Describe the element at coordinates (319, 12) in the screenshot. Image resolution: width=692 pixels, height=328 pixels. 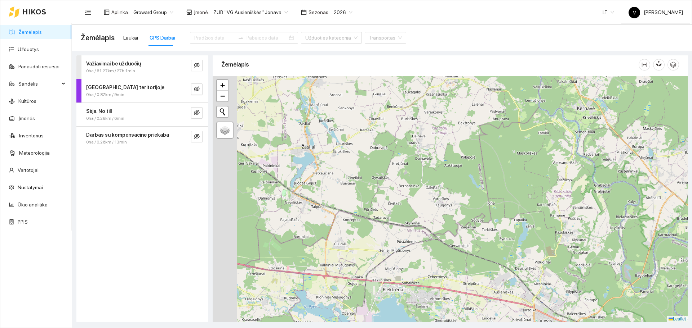
I see `span: Sezonas :` at that location.